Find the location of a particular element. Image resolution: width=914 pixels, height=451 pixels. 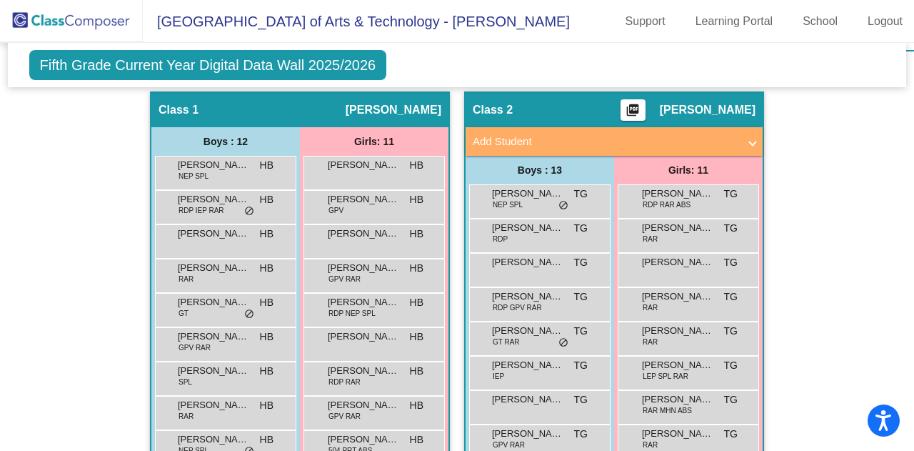

span: GT RAR is located at coordinates (506, 341).